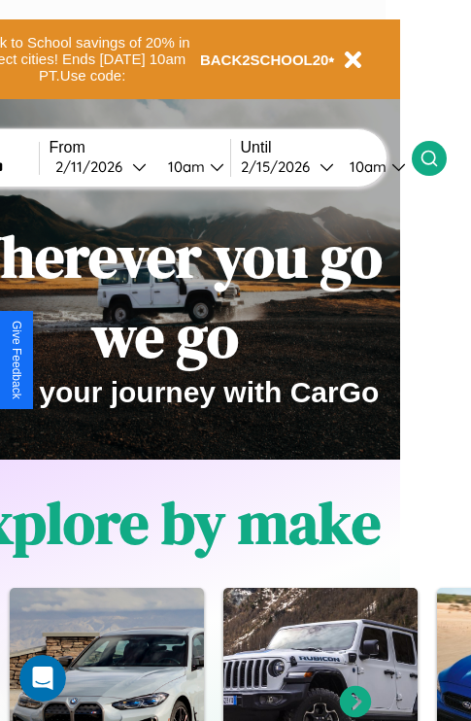  I want to click on div: Give Feedback, so click(17, 359).